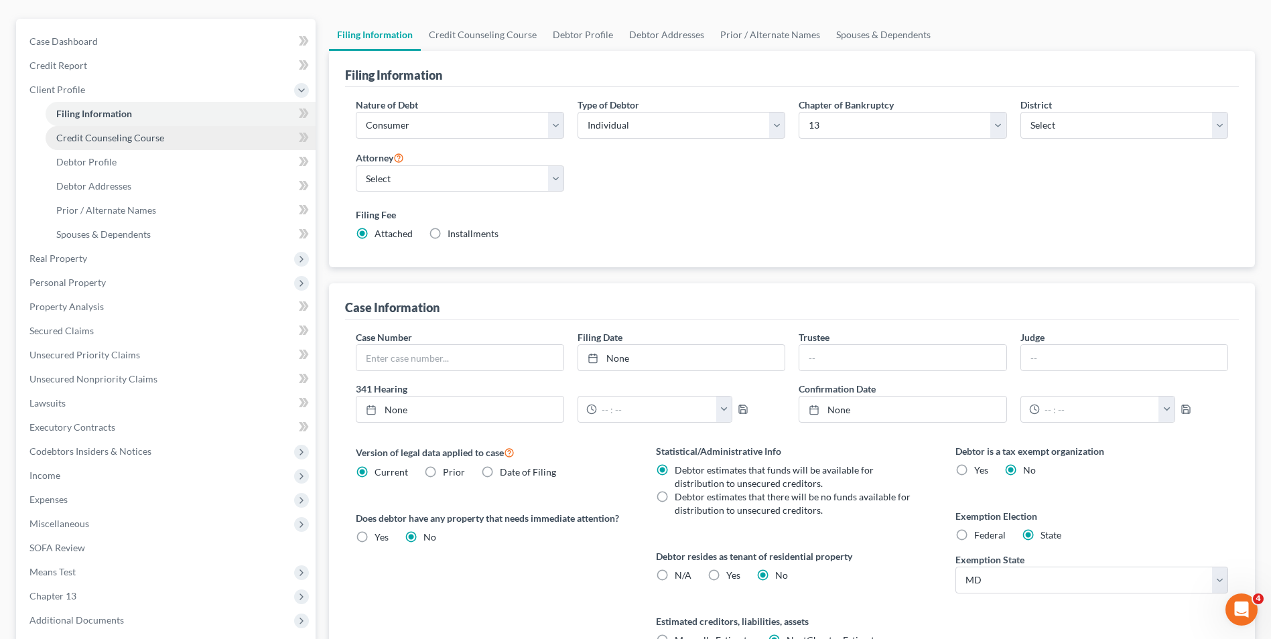  What do you see at coordinates (1032, 337) in the screenshot?
I see `label: Judge` at bounding box center [1032, 337].